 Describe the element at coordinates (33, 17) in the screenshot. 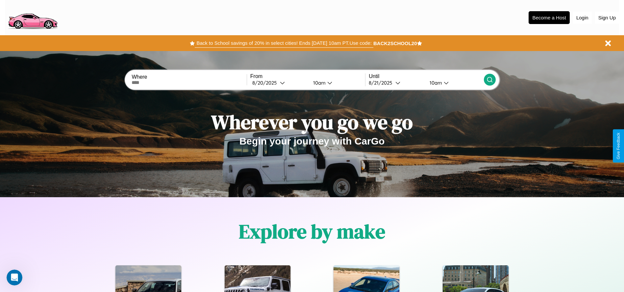

I see `img: logo` at that location.